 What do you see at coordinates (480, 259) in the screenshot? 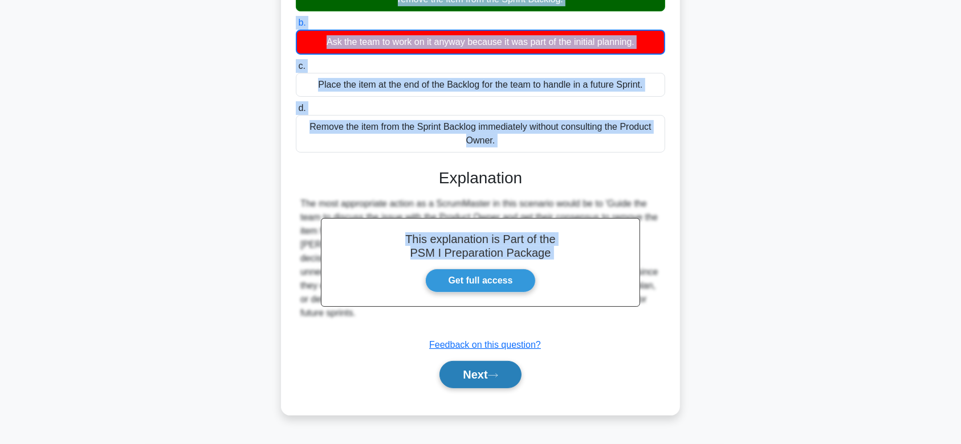
I see `div: The most appropriate action as a ScrumMaster in this scenario would be to 'Guide the team to disc...` at bounding box center [480, 259].